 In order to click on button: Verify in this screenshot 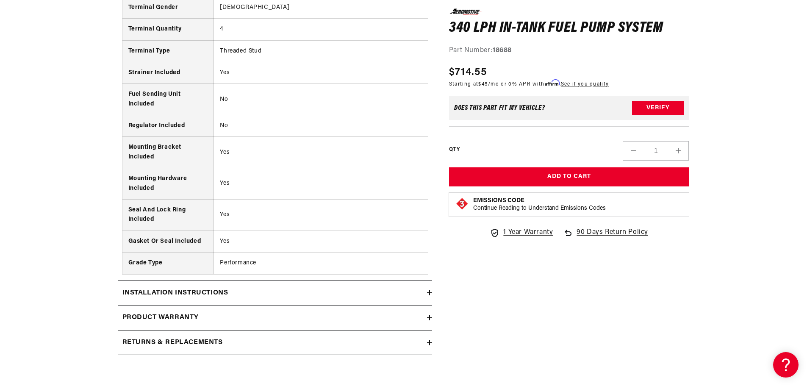, I will do `click(658, 108)`.